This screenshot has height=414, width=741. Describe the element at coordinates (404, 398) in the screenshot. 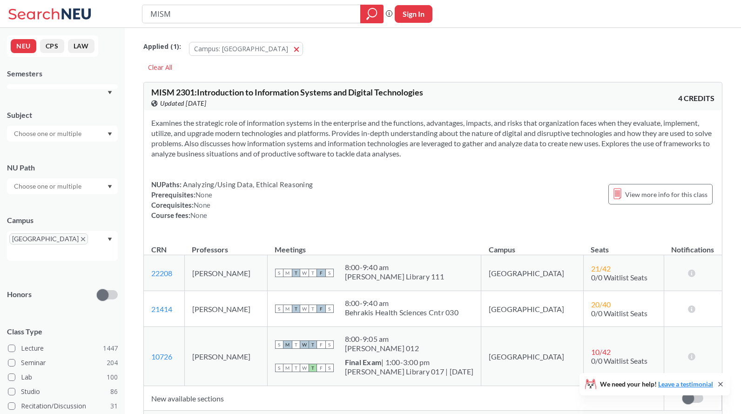

I see `td: New available sections` at that location.